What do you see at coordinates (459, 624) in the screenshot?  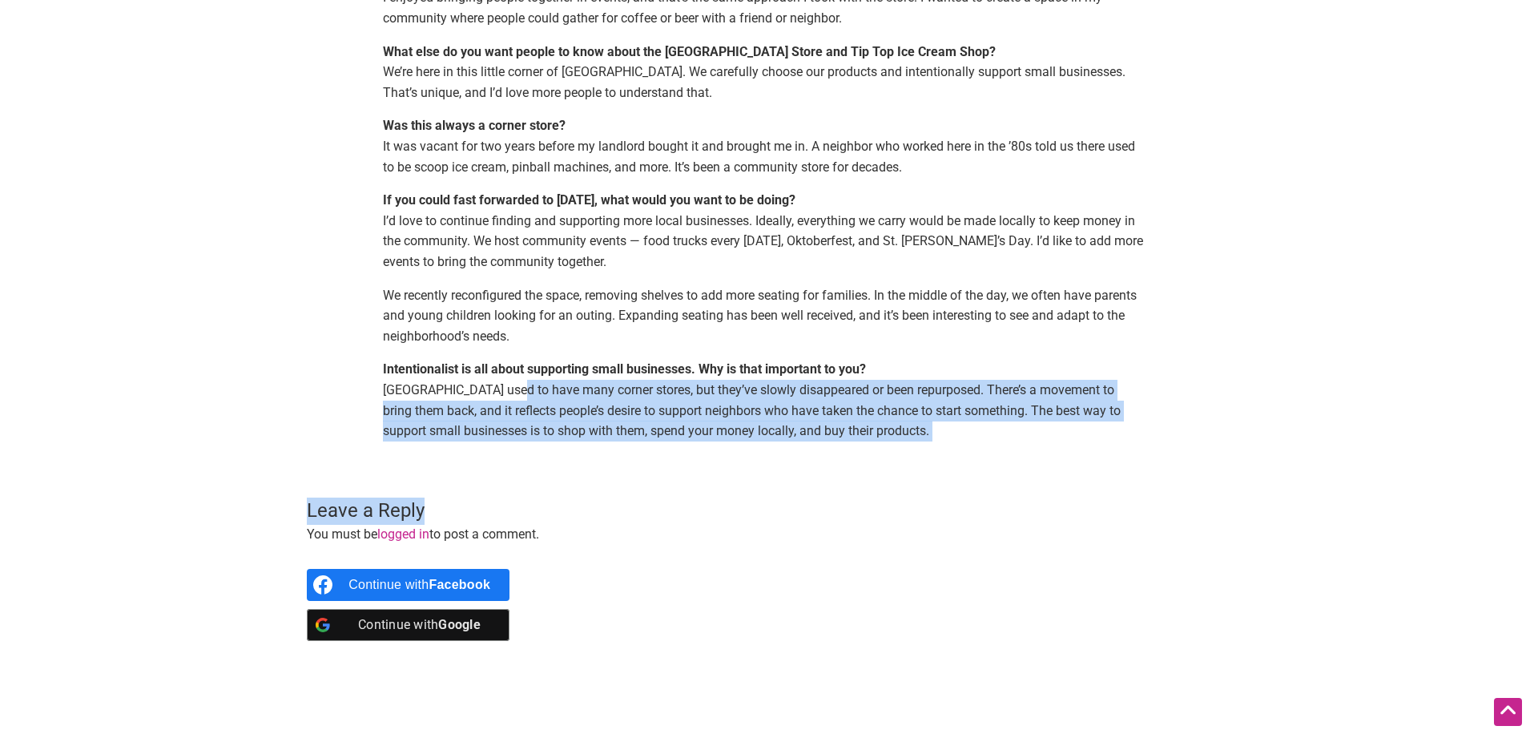 I see `b: Google` at bounding box center [459, 624].